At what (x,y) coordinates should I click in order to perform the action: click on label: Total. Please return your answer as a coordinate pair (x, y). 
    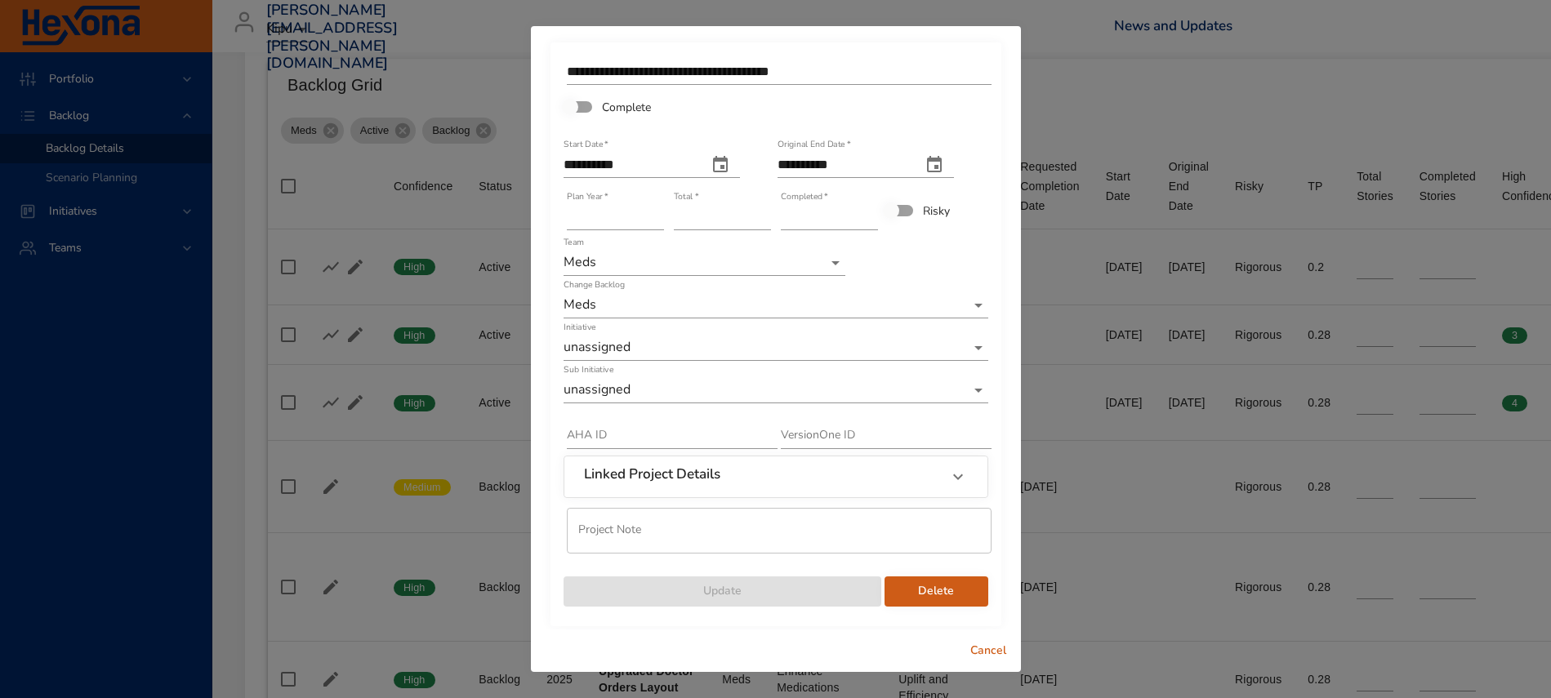
    Looking at the image, I should click on (686, 197).